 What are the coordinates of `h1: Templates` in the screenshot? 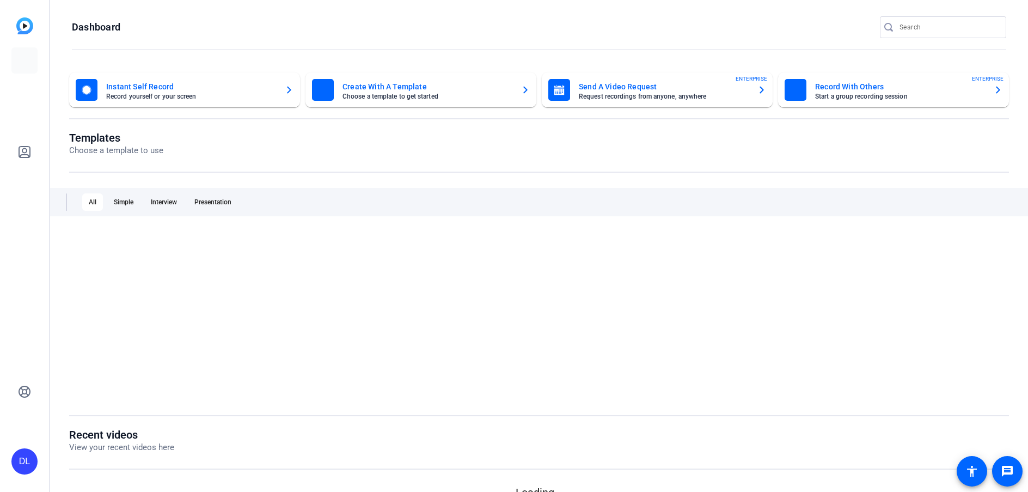 It's located at (116, 138).